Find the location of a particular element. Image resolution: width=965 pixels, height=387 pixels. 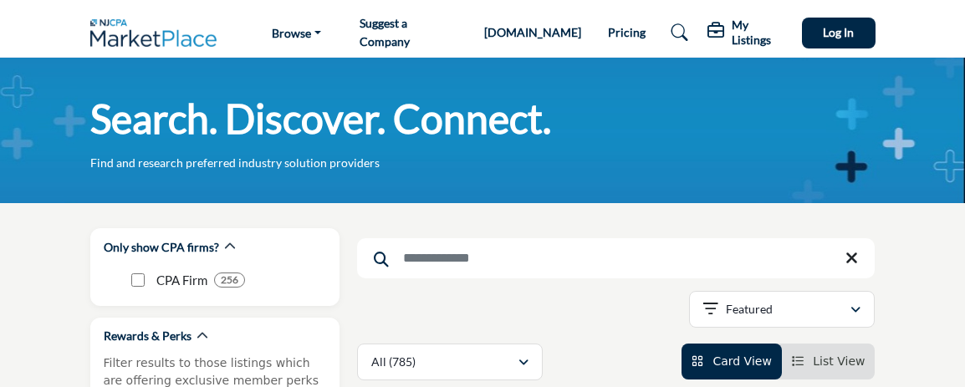

a: View Card is located at coordinates (732, 361).